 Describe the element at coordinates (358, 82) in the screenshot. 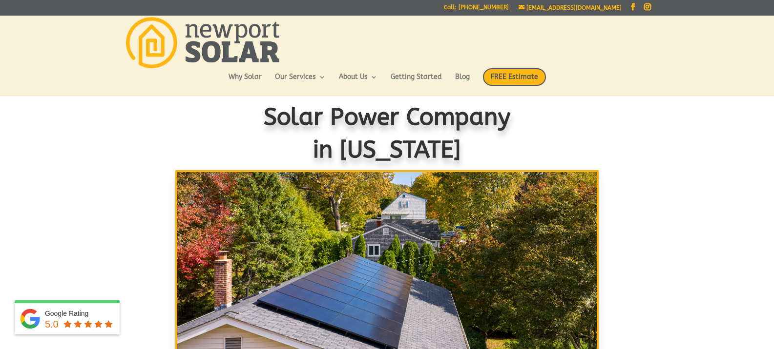

I see `a: About Us` at that location.